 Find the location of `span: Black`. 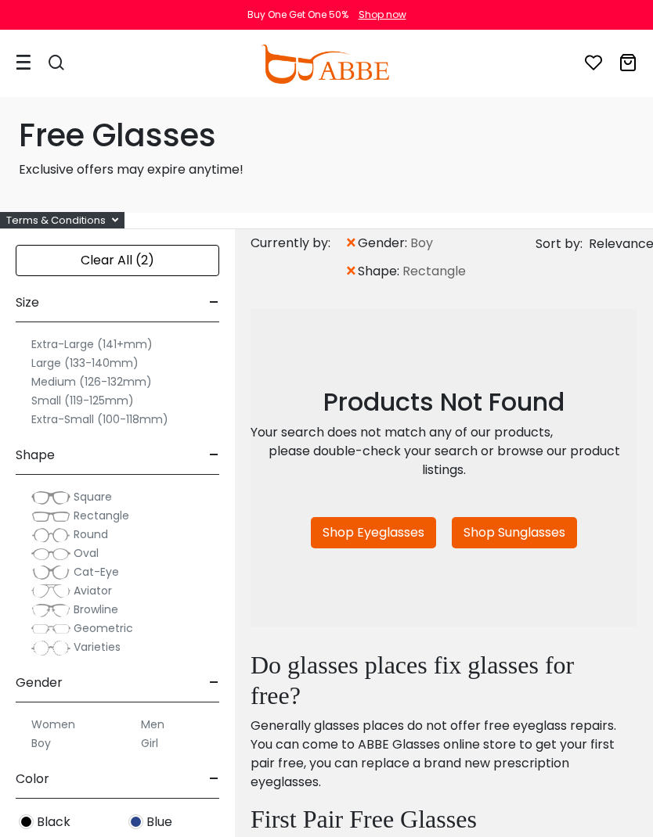

span: Black is located at coordinates (53, 822).